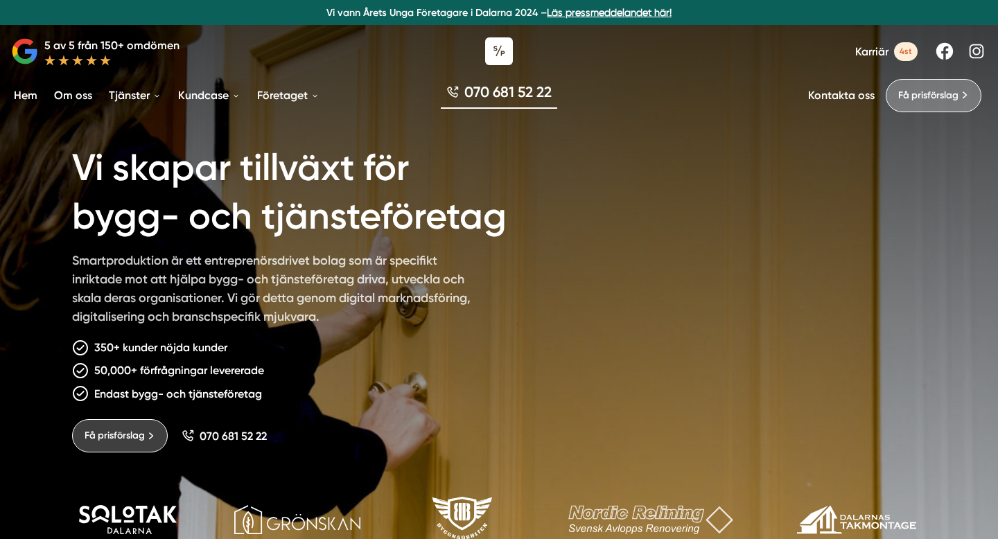 Image resolution: width=998 pixels, height=539 pixels. Describe the element at coordinates (314, 189) in the screenshot. I see `h1: Vi skapar tillväxt för bygg- och tjänsteföretag` at that location.